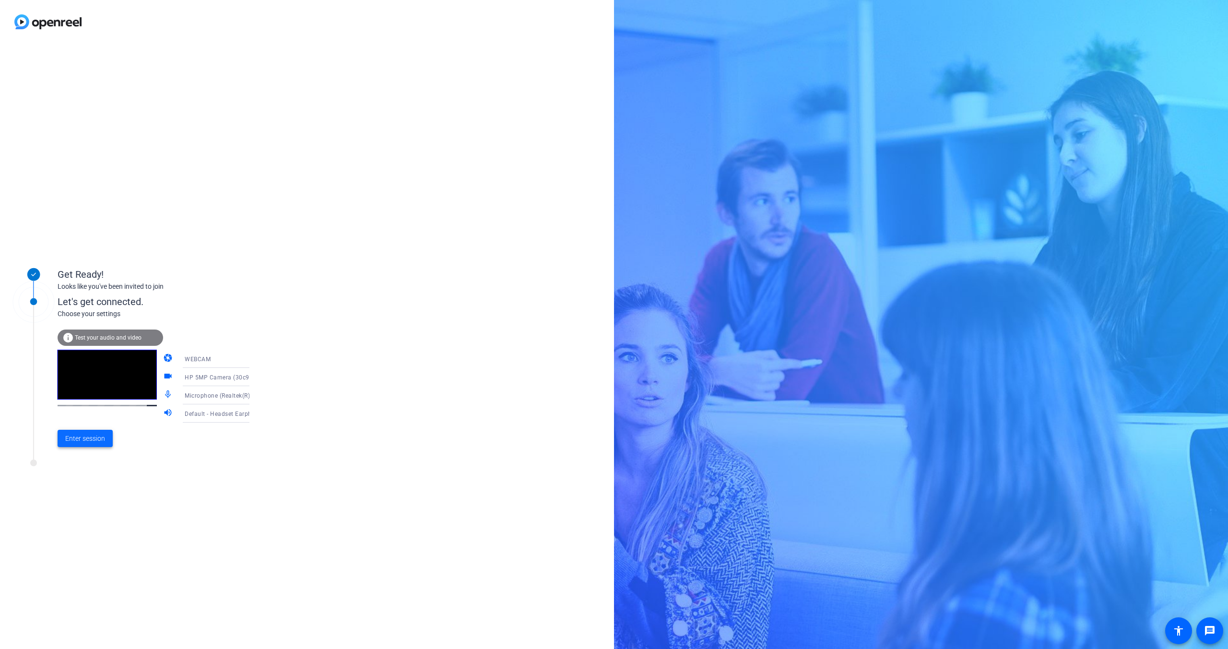 The height and width of the screenshot is (649, 1228). Describe the element at coordinates (68, 338) in the screenshot. I see `mat-icon: info` at that location.